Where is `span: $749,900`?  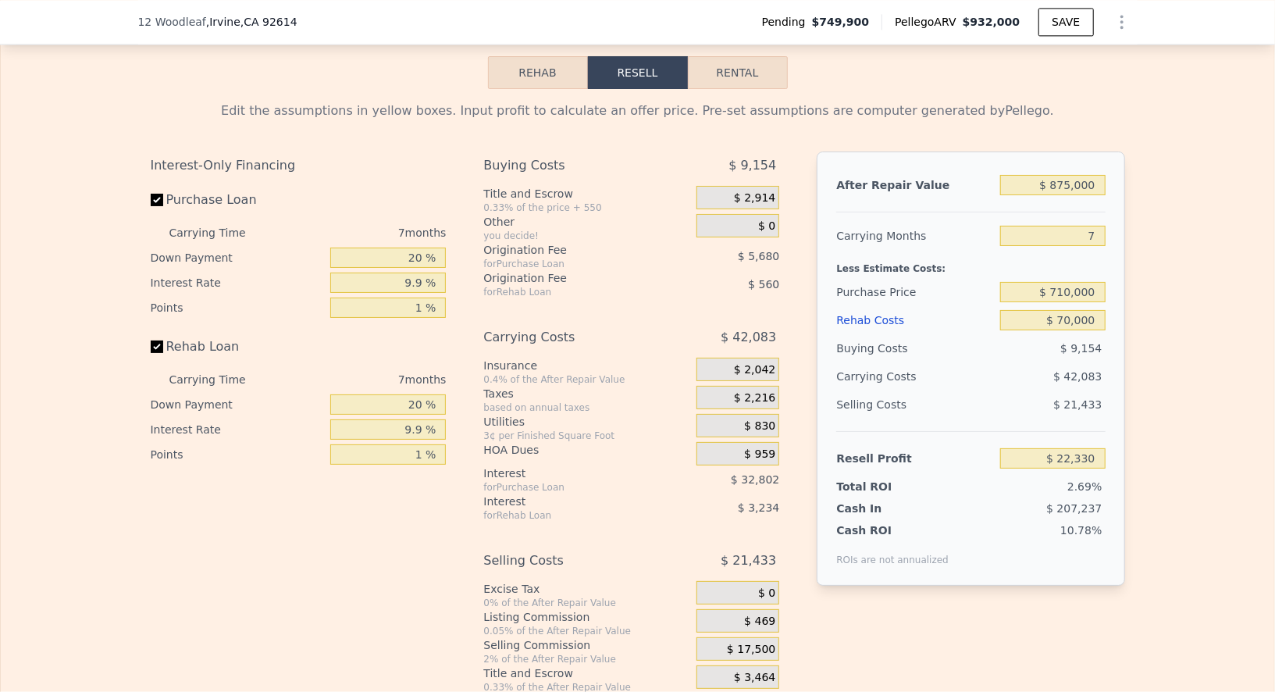 span: $749,900 is located at coordinates (841, 22).